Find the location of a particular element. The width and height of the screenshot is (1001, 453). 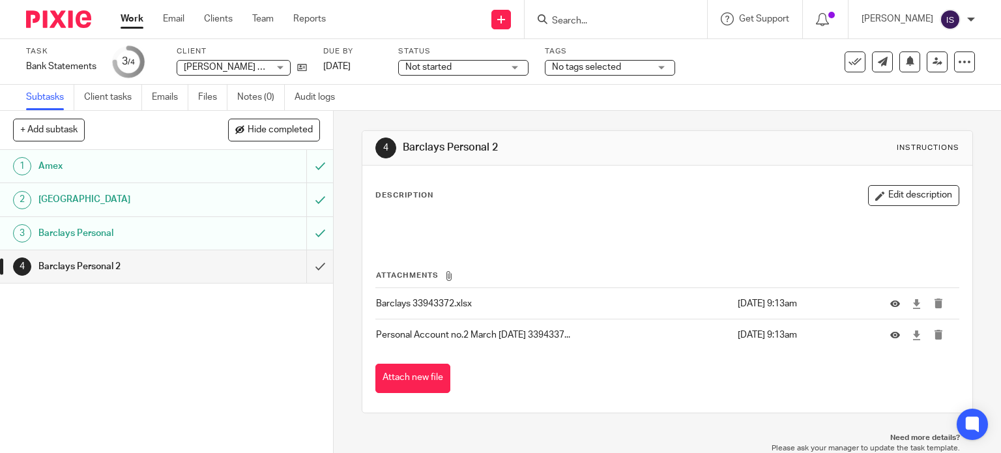

p: Need more details? is located at coordinates (667, 438).